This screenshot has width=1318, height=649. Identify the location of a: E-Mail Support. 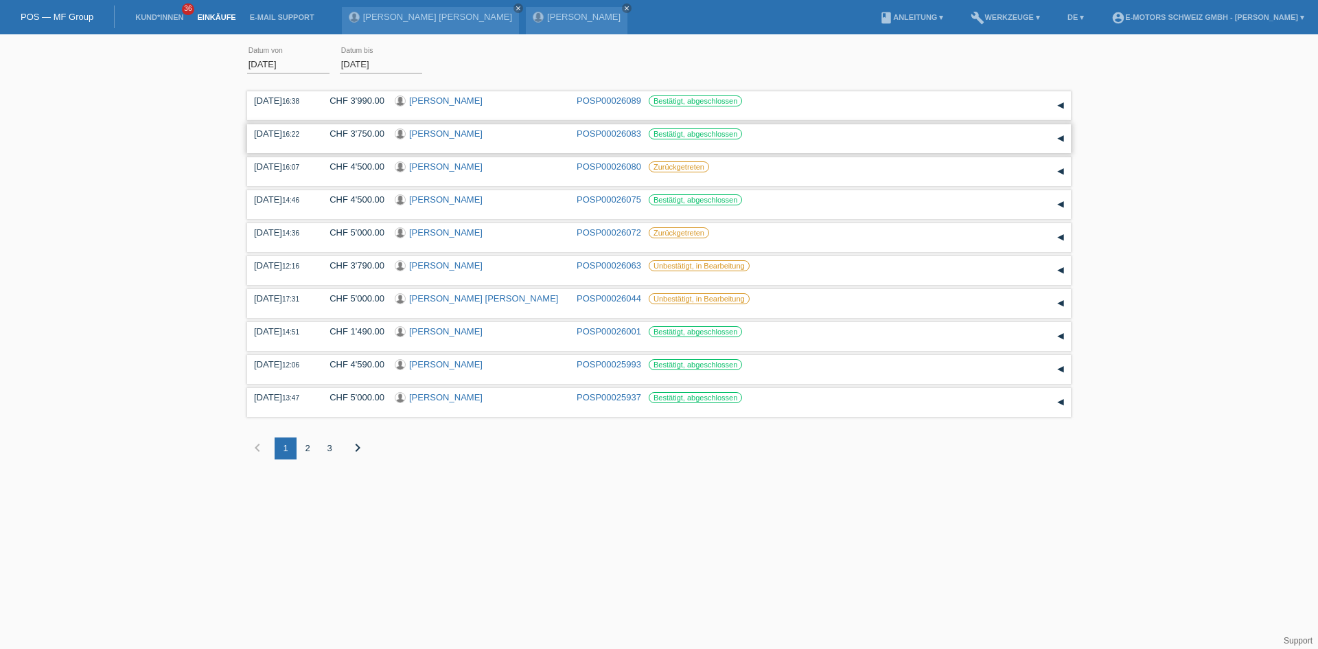
(282, 17).